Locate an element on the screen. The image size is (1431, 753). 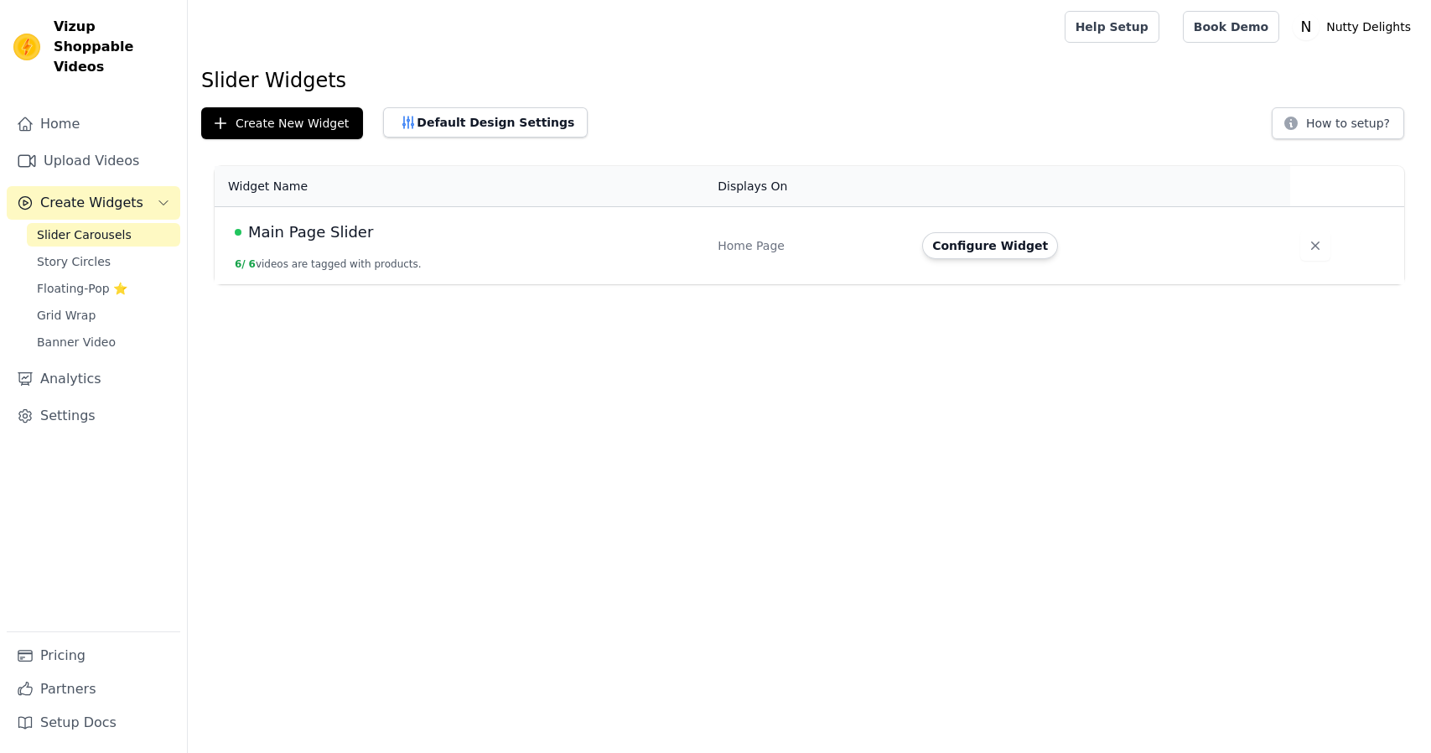
a: Partners is located at coordinates (93, 689).